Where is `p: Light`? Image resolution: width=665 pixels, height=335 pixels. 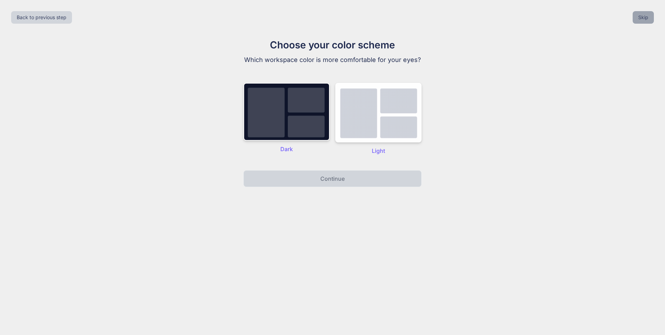
p: Light is located at coordinates (379, 151).